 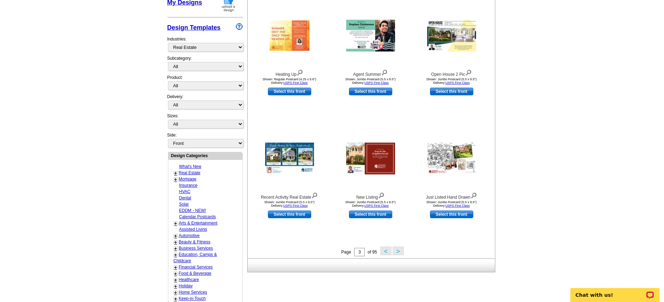 What do you see at coordinates (189, 236) in the screenshot?
I see `a: Automotive` at bounding box center [189, 236].